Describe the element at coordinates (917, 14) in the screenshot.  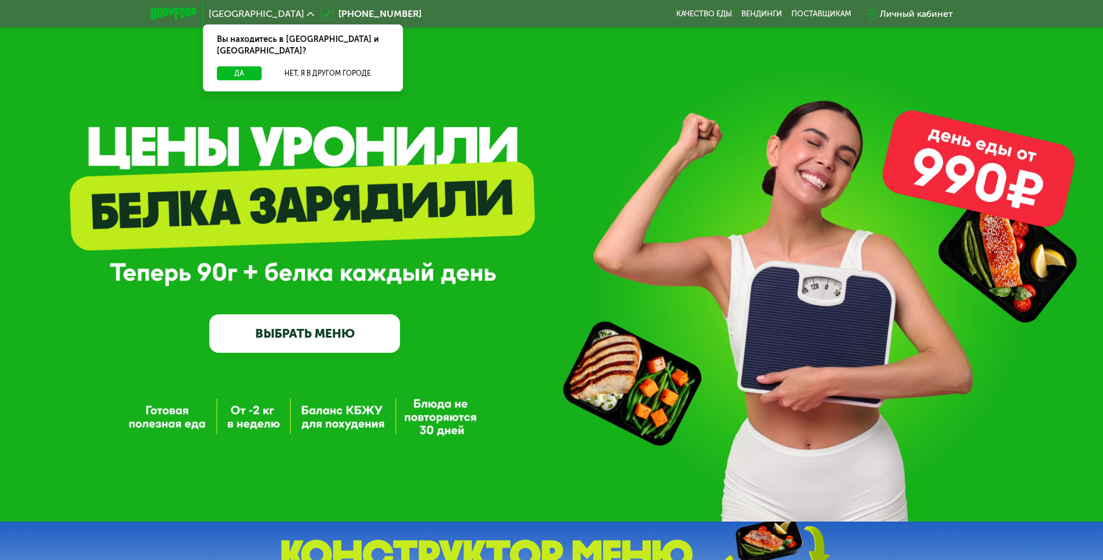
I see `div: Личный кабинет` at that location.